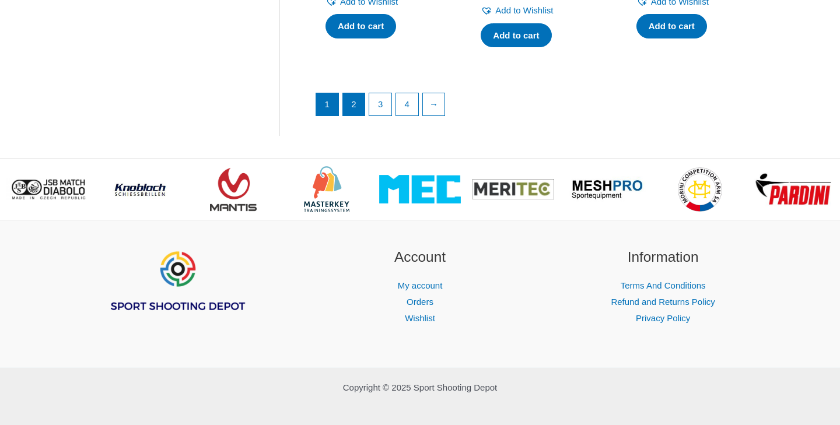  Describe the element at coordinates (663, 302) in the screenshot. I see `nav: Information` at that location.